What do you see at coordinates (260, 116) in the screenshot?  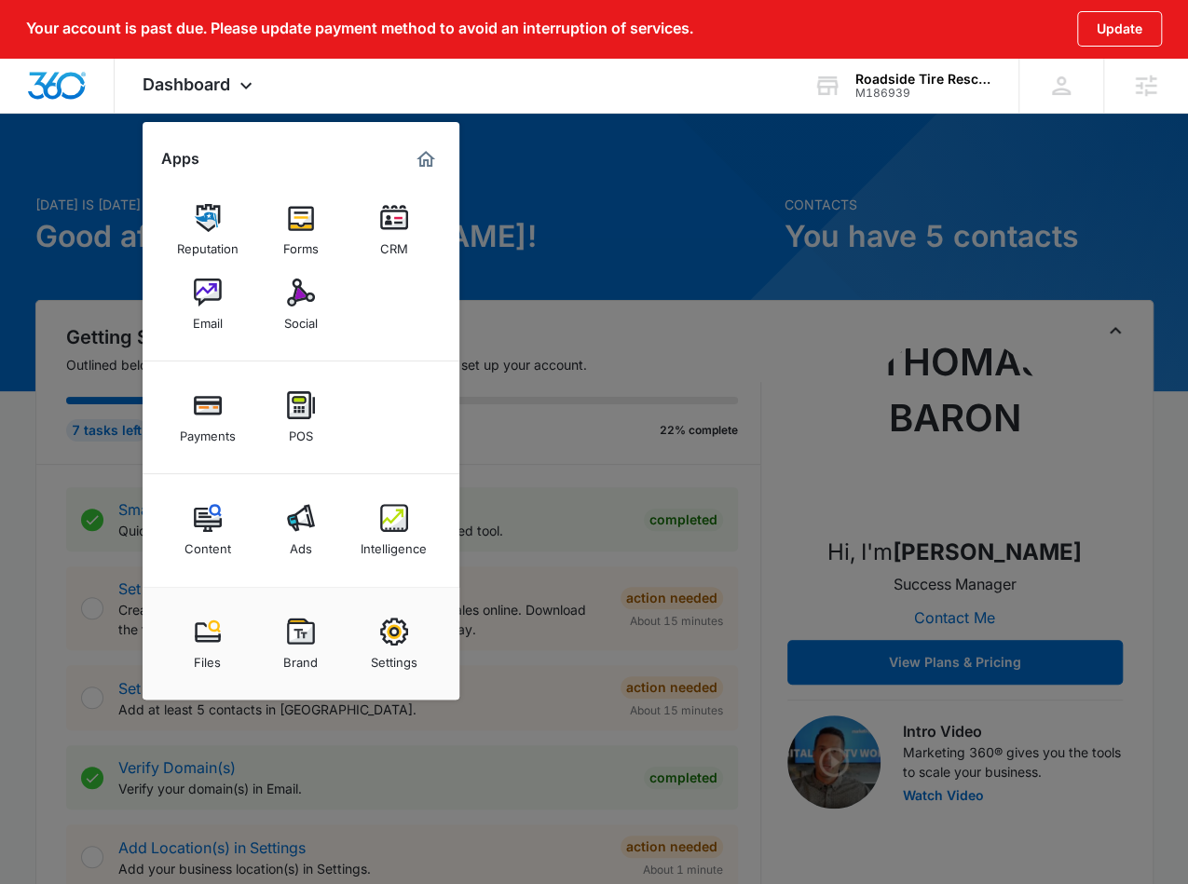 I see `div: Keywords by Traffic` at bounding box center [260, 116].